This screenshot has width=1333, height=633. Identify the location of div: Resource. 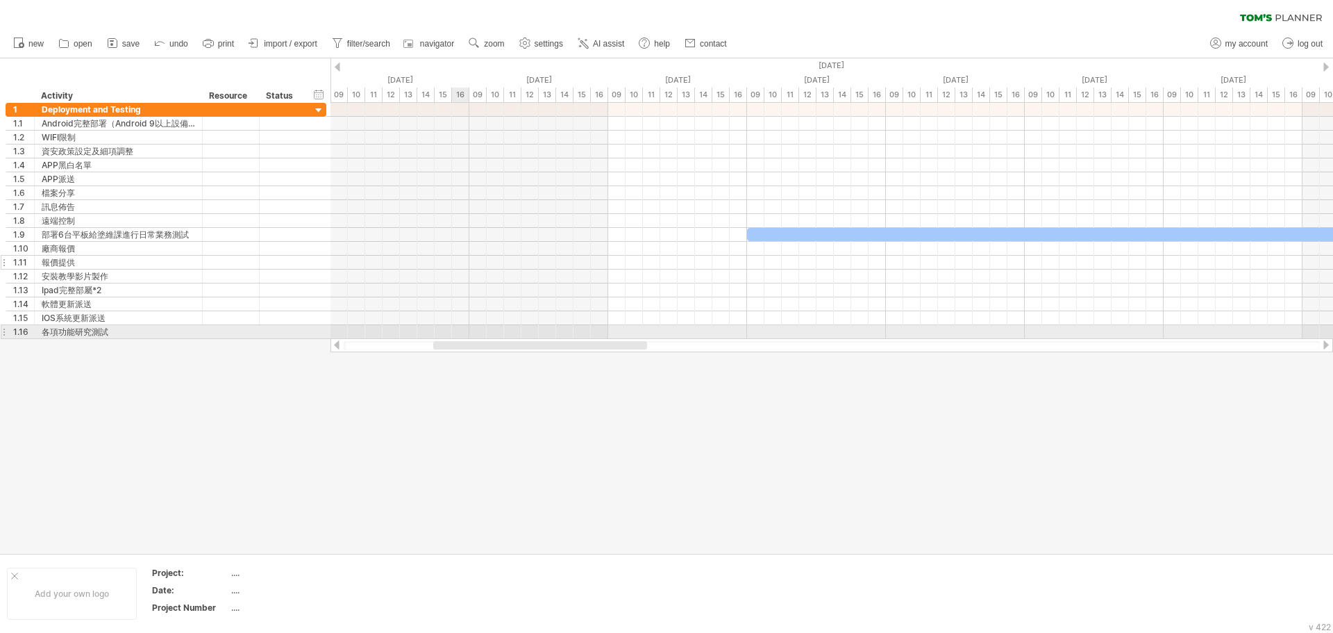
(230, 96).